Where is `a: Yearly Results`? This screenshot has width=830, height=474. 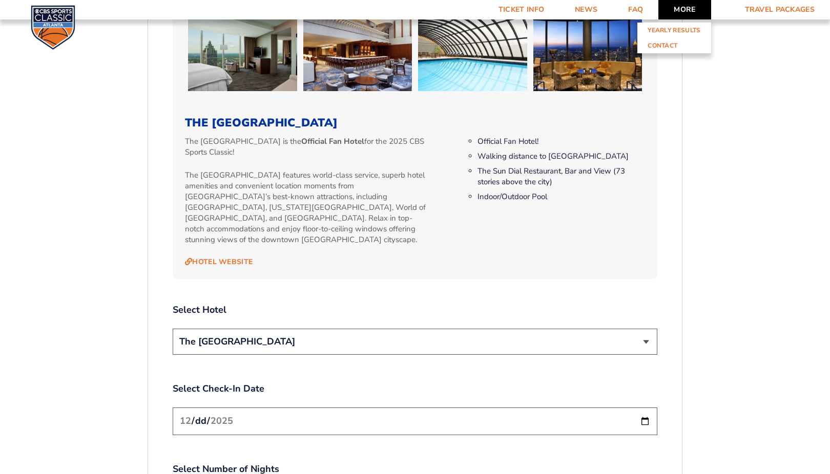 a: Yearly Results is located at coordinates (674, 30).